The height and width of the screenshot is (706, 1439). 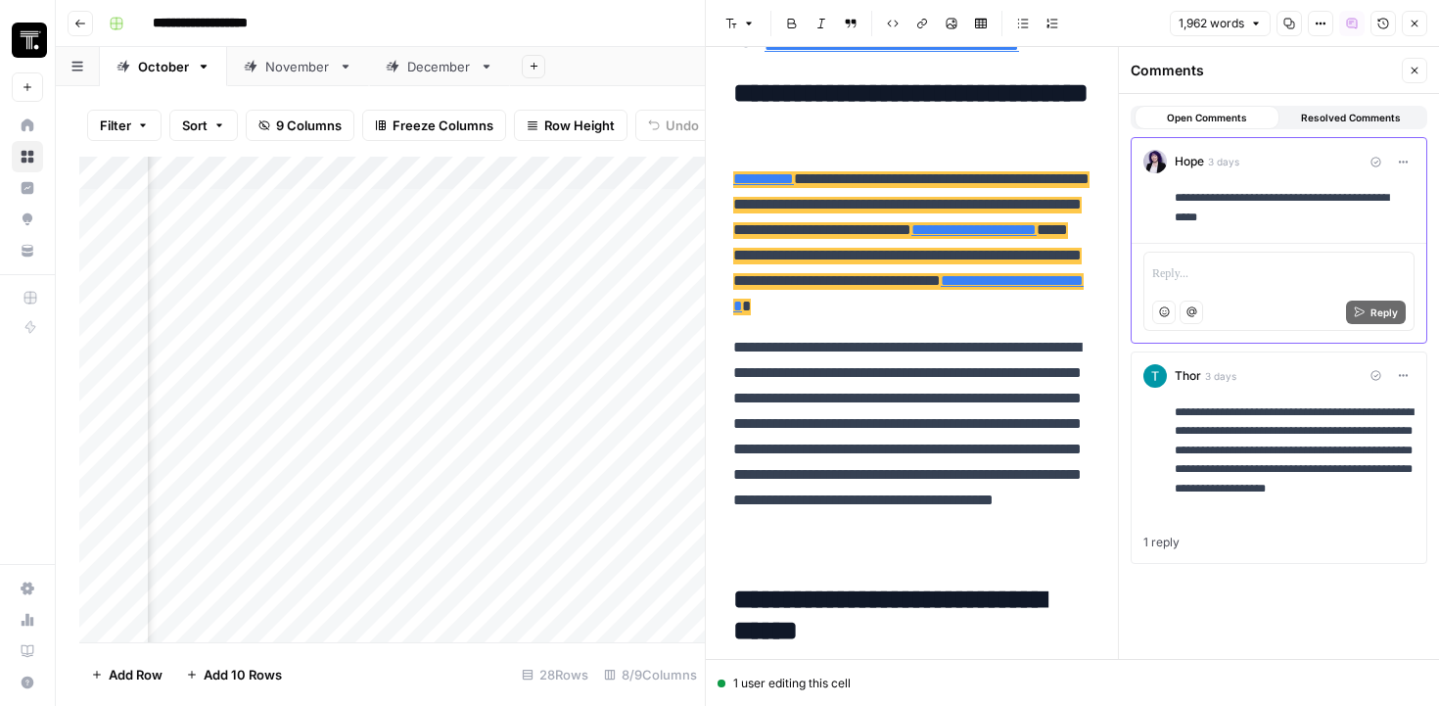 I want to click on img: 3g4u712am6pgnfv60dfu4e7xs9c9, so click(x=1155, y=376).